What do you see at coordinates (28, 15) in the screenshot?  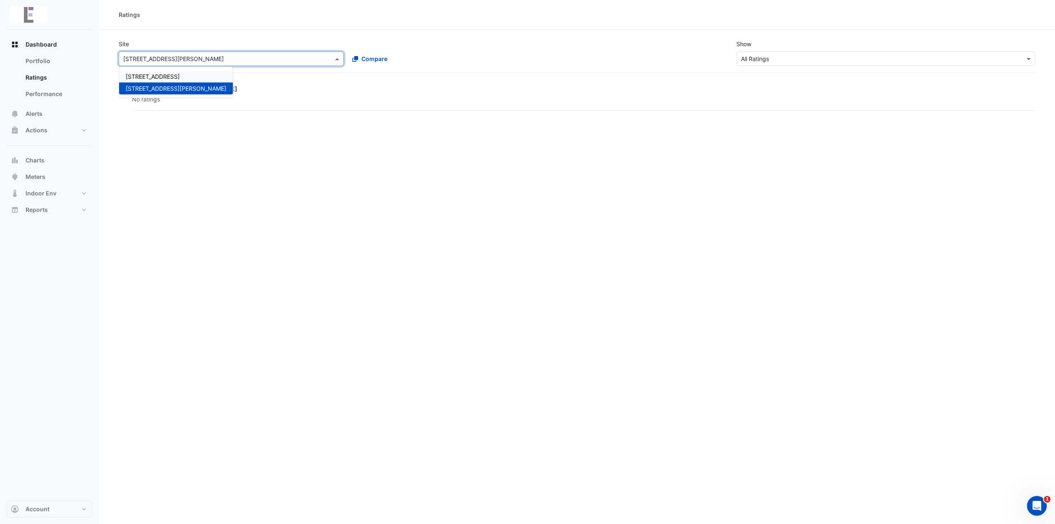 I see `img: Company Logo` at bounding box center [28, 15].